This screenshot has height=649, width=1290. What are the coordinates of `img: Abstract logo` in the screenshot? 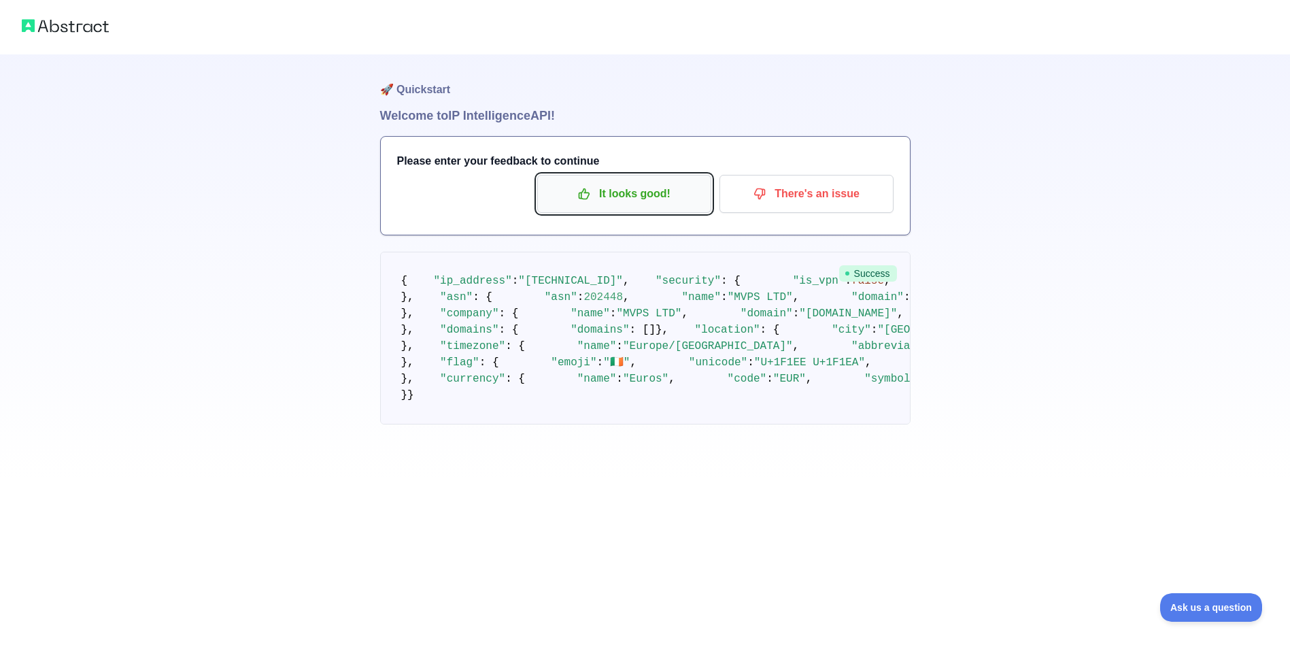 It's located at (65, 26).